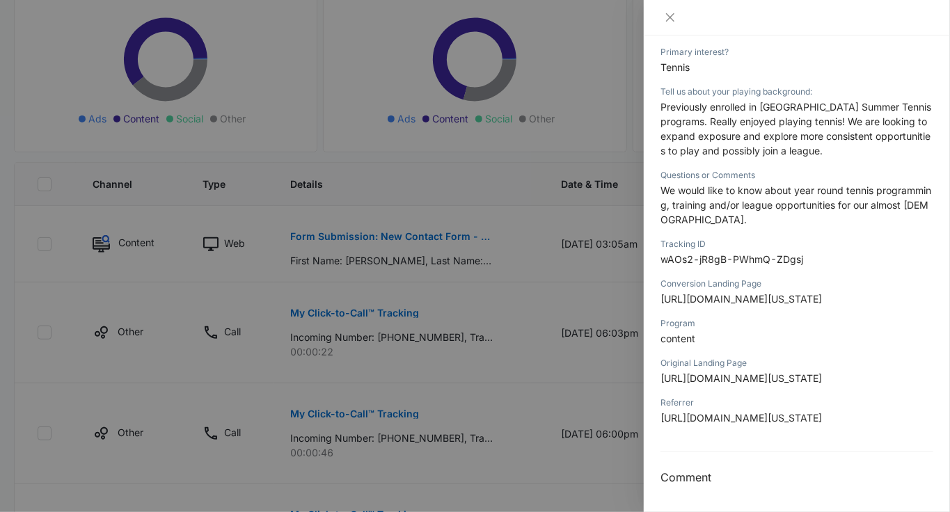  Describe the element at coordinates (797, 284) in the screenshot. I see `div: Conversion Landing Page` at that location.